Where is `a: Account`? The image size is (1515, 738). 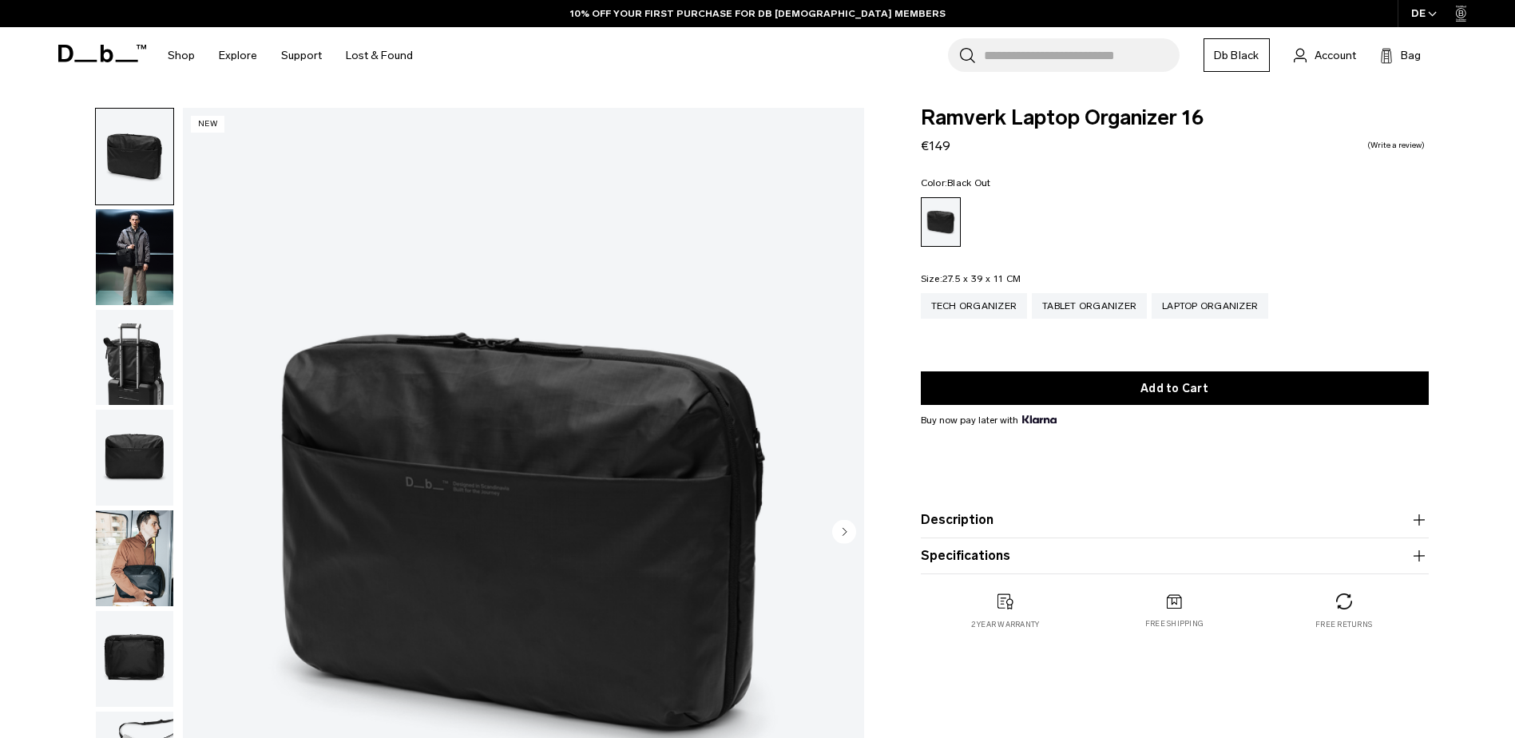
a: Account is located at coordinates (1325, 55).